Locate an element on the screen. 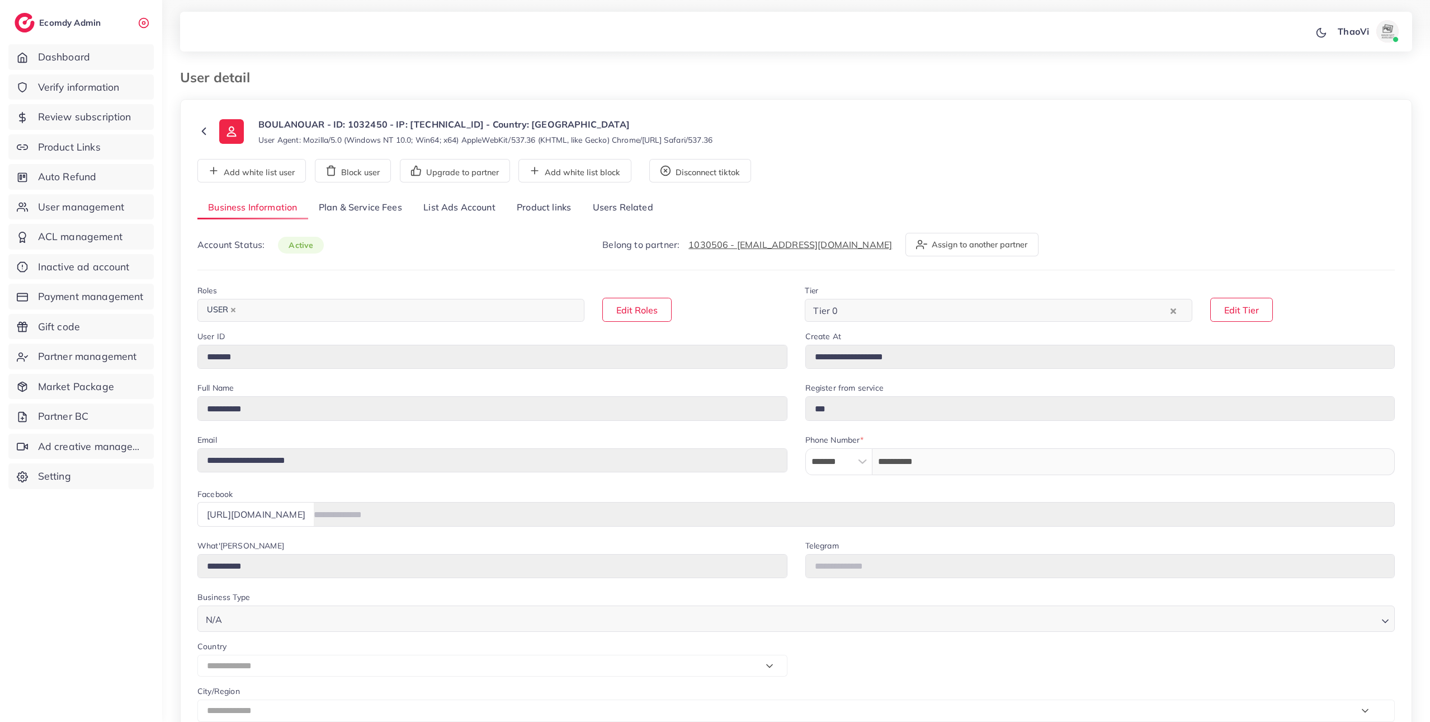  label: Create At is located at coordinates (823, 336).